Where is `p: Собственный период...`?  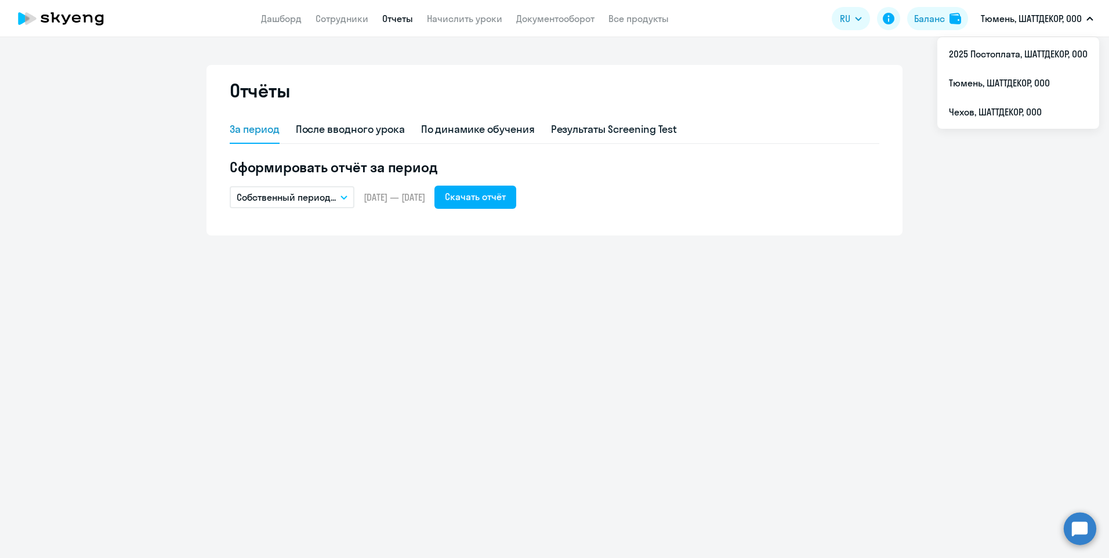 p: Собственный период... is located at coordinates (286, 197).